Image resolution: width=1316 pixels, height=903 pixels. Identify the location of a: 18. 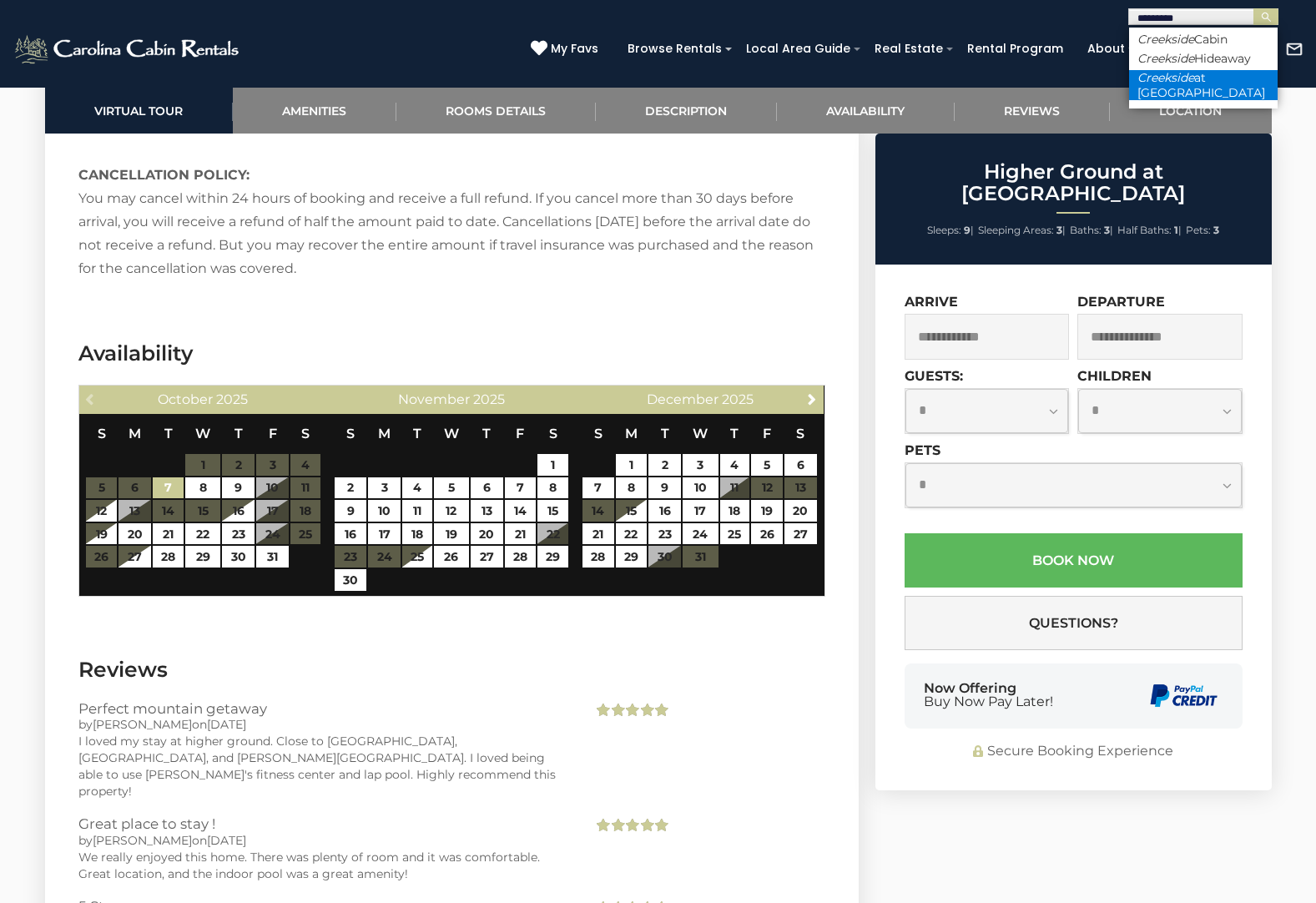
(418, 534).